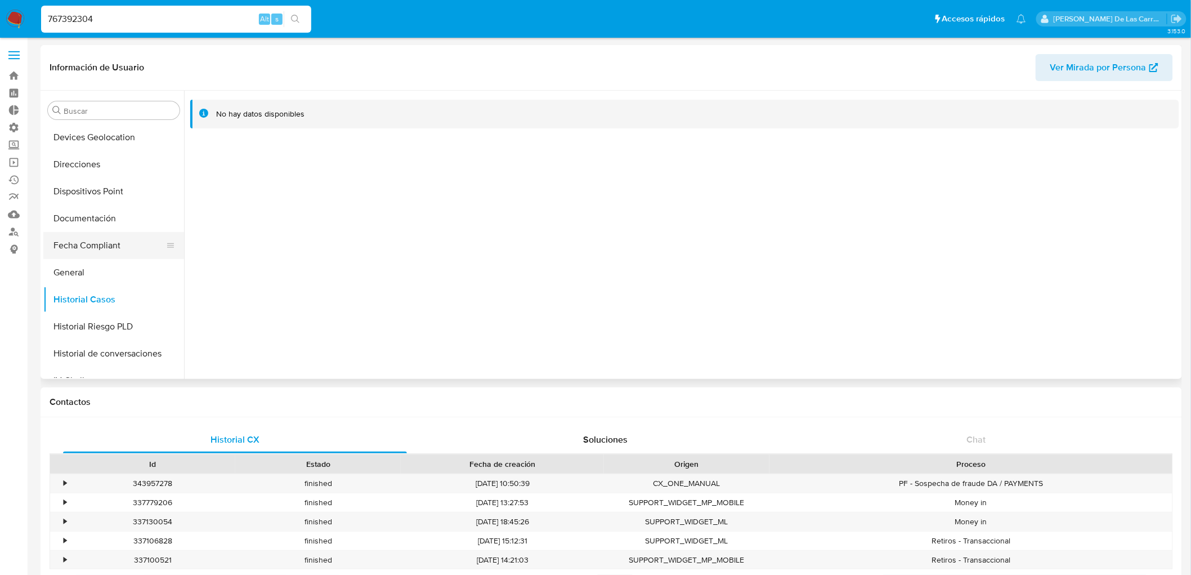  What do you see at coordinates (502, 464) in the screenshot?
I see `div: Fecha de creación` at bounding box center [502, 464].